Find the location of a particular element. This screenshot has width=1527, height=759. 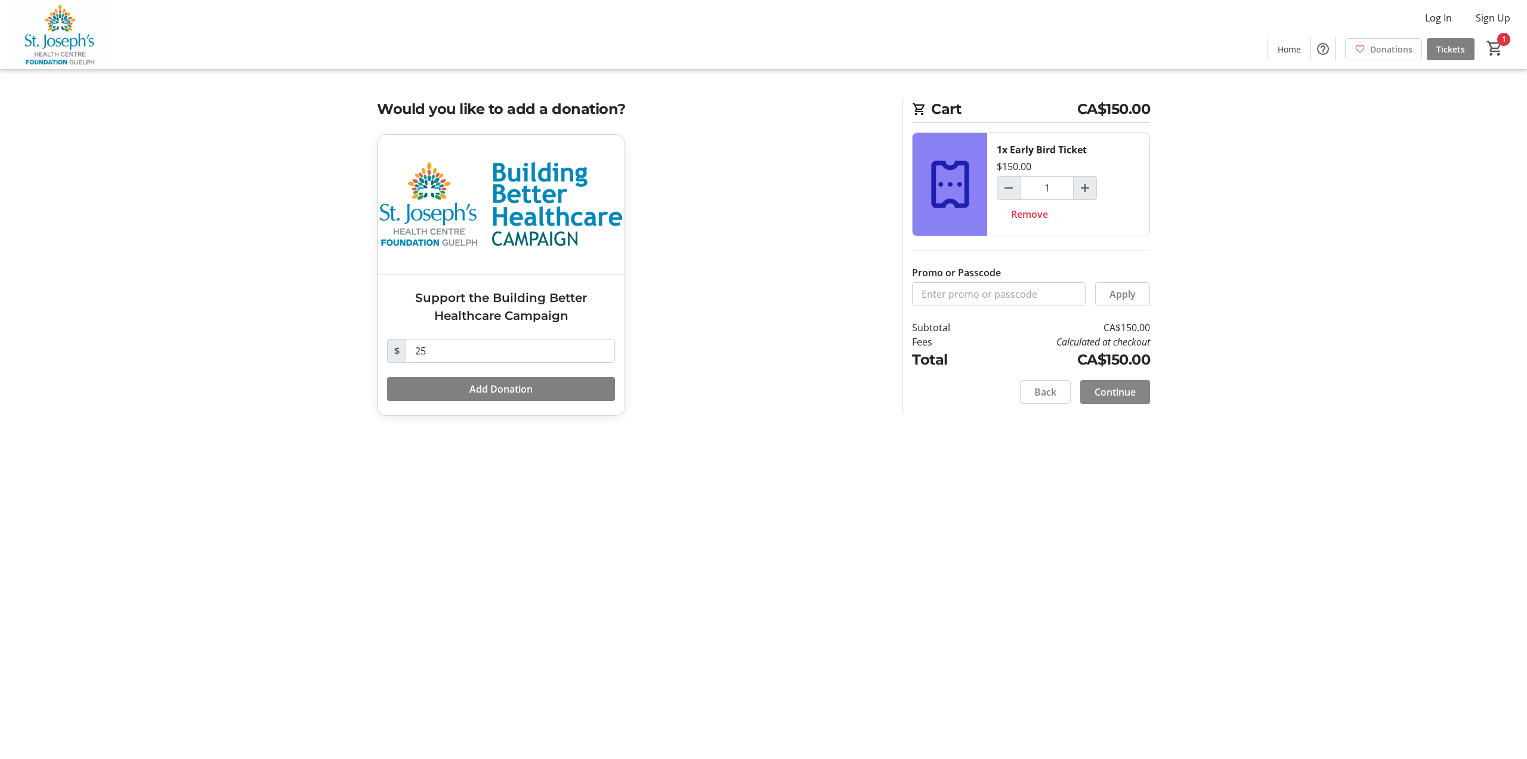

td: Calculated at checkout is located at coordinates (1065, 342).